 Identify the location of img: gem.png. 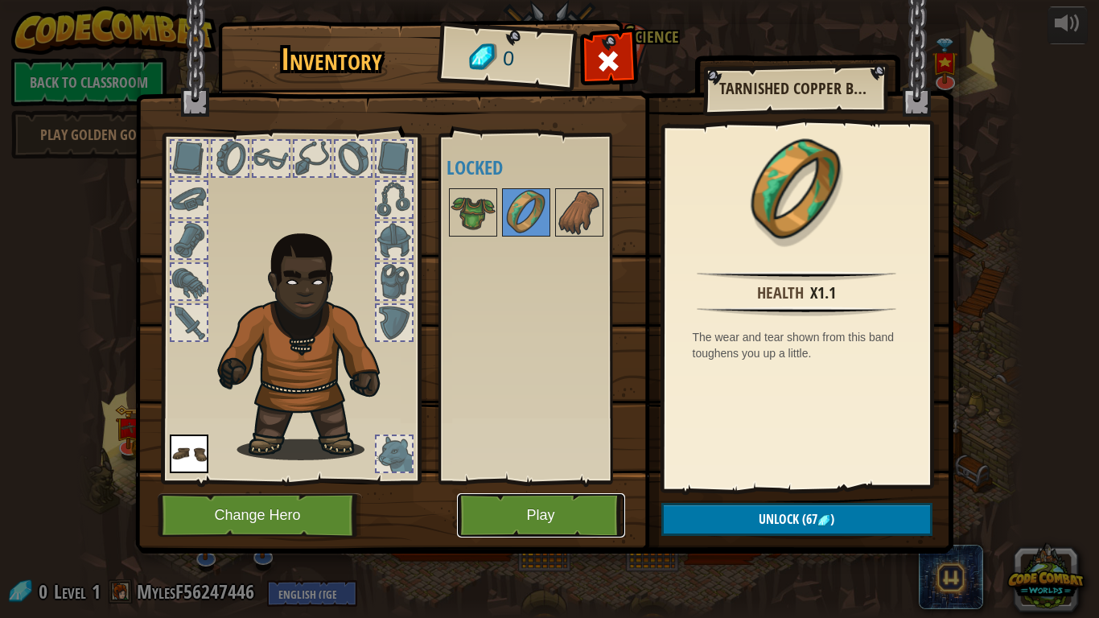
(824, 521).